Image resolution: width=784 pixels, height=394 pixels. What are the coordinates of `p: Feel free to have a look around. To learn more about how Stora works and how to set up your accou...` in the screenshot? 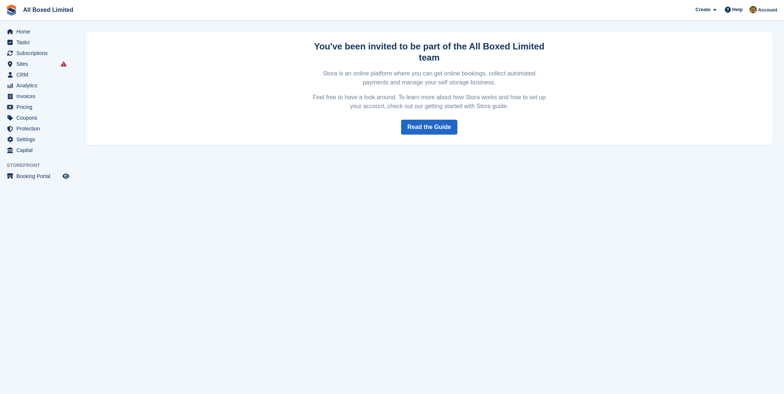 It's located at (429, 102).